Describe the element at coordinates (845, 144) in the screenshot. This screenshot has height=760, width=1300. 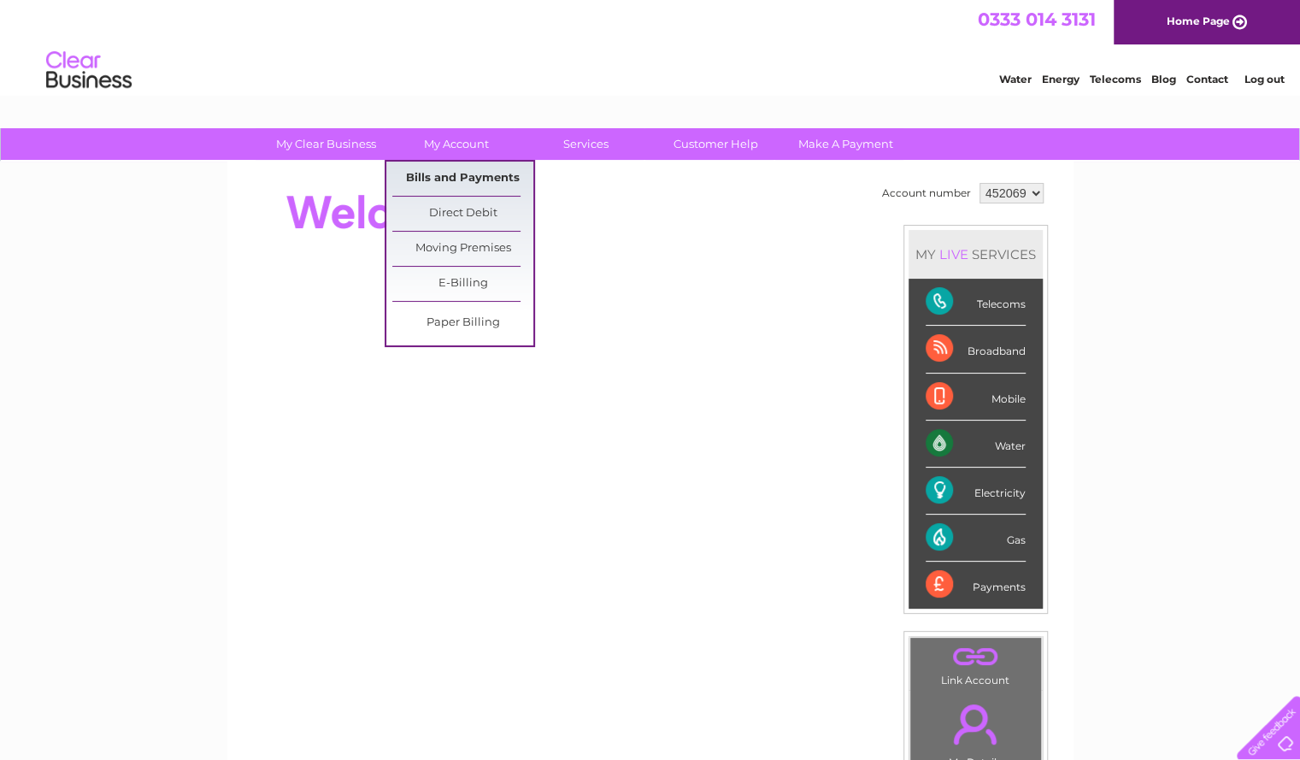
I see `a: Make A Payment` at that location.